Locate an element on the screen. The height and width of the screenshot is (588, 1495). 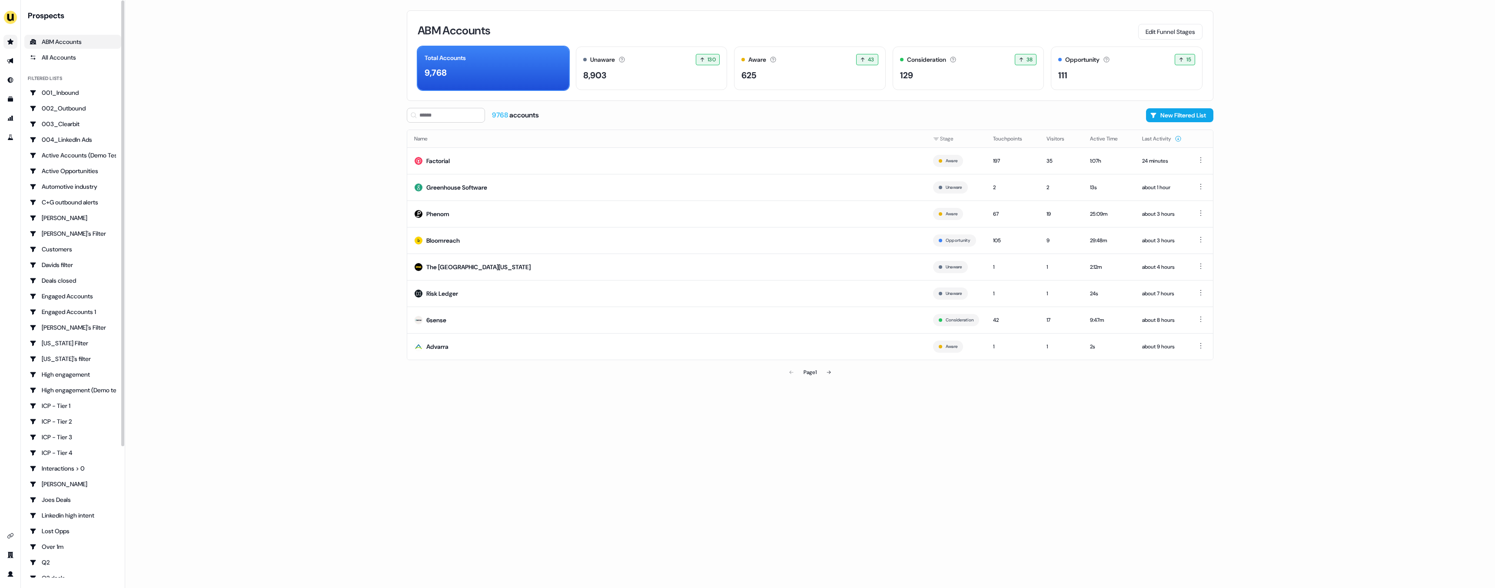
div: 6sense is located at coordinates (436, 320).